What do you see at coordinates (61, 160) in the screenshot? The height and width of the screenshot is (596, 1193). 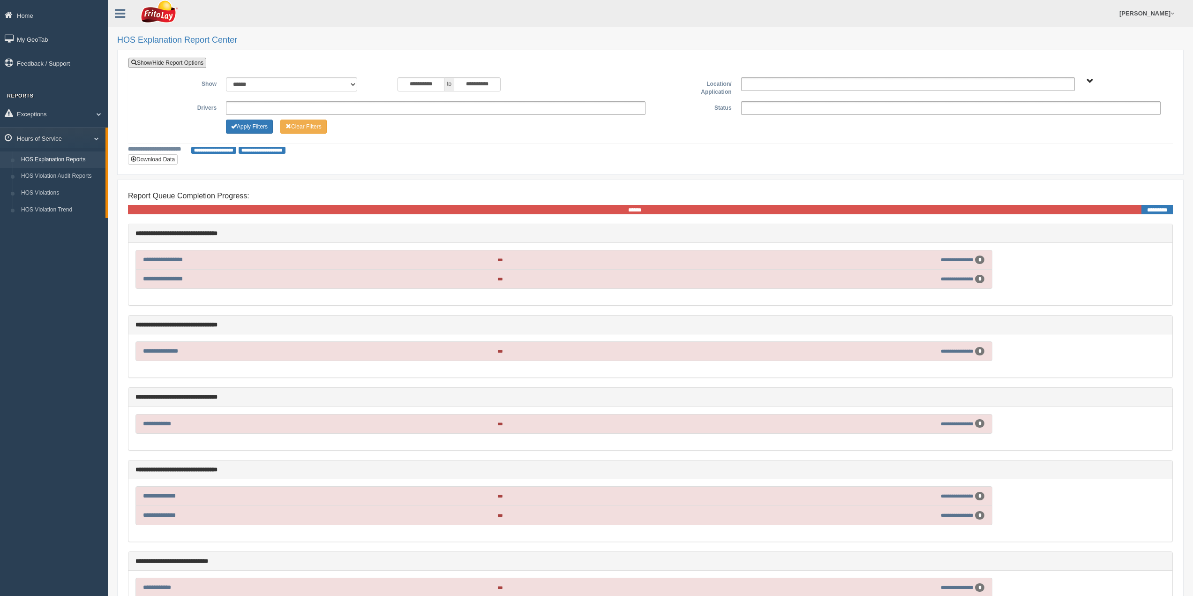 I see `a: HOS Explanation Reports` at bounding box center [61, 160].